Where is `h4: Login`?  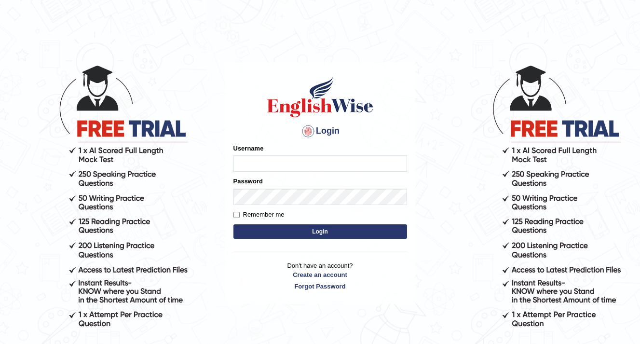 h4: Login is located at coordinates (320, 131).